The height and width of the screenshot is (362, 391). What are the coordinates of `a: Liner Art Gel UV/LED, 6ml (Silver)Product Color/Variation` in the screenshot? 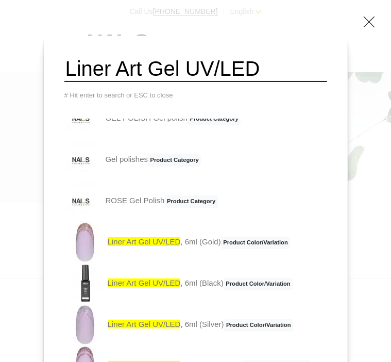 It's located at (179, 325).